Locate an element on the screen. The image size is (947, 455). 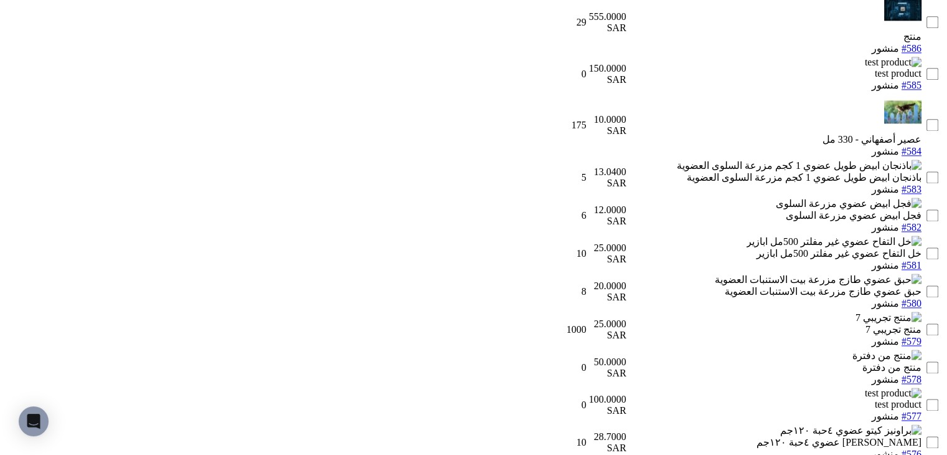
img: فجل ابيض عضوي مزرعة السلوى is located at coordinates (849, 203).